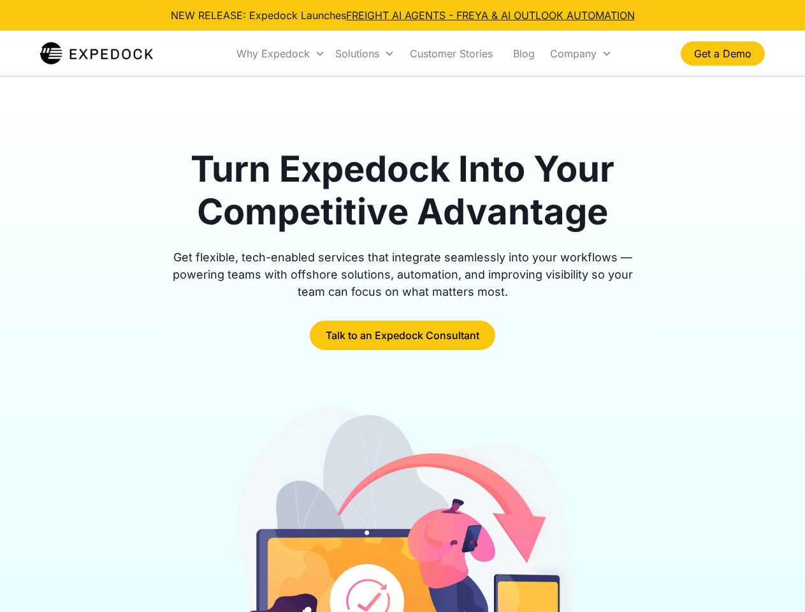 Image resolution: width=805 pixels, height=612 pixels. Describe the element at coordinates (773, 581) in the screenshot. I see `div: Chat Widget` at that location.